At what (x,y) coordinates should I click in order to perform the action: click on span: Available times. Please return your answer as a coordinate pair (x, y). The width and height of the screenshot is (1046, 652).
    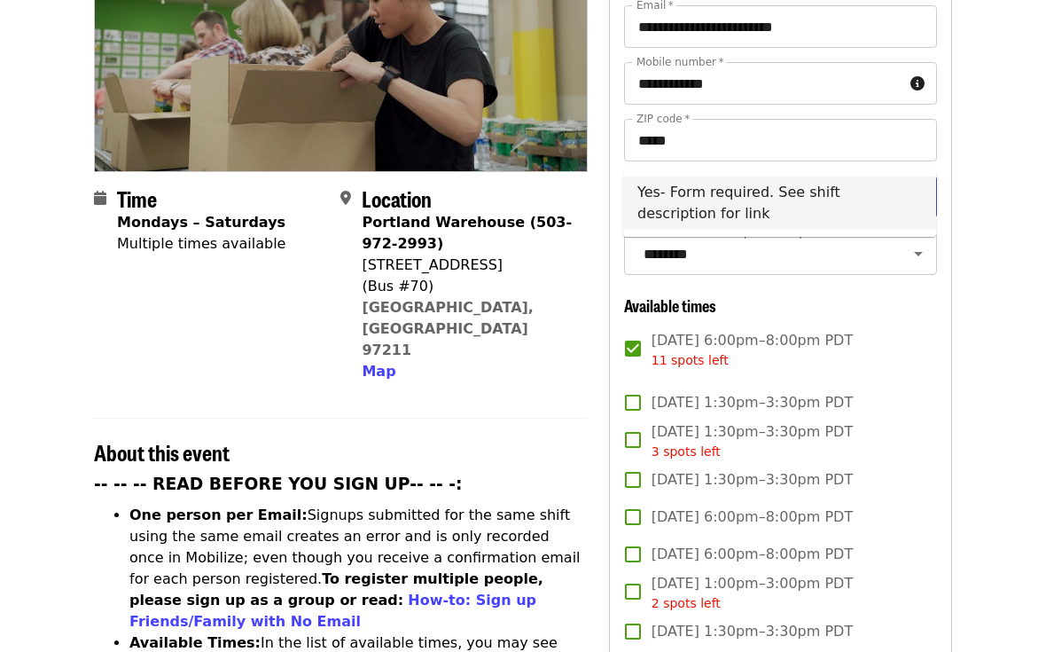
    Looking at the image, I should click on (670, 305).